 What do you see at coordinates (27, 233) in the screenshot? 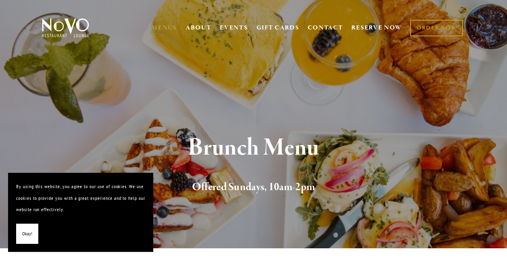
I see `span: Okay!` at bounding box center [27, 233].